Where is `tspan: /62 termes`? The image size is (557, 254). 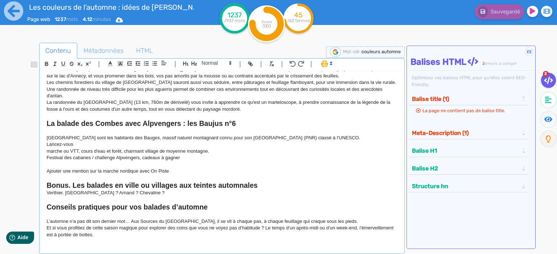 tspan: /62 termes is located at coordinates (298, 21).